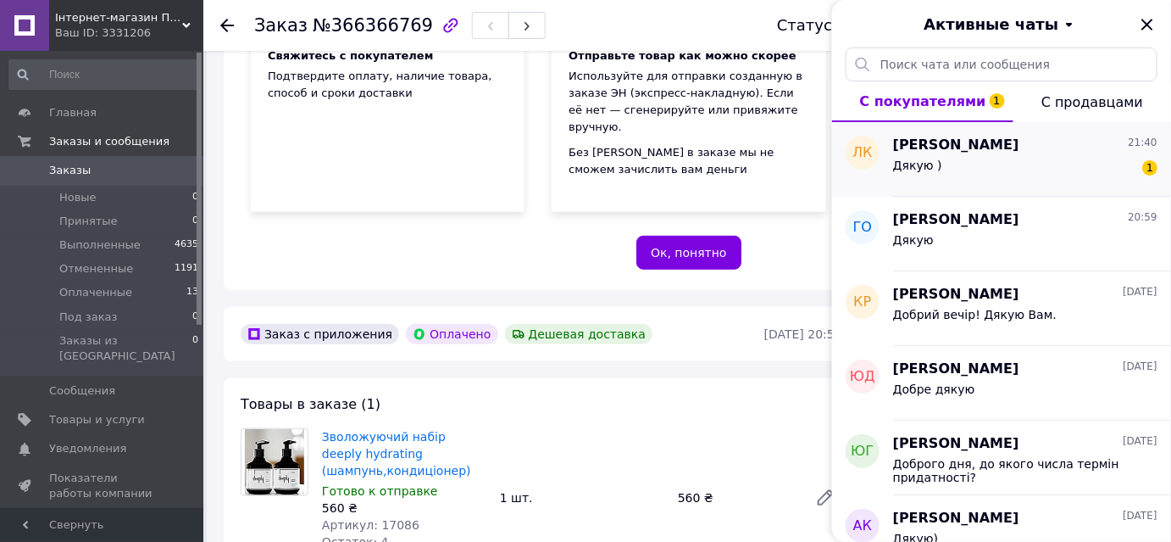 This screenshot has height=542, width=1171. I want to click on span: Готово к отправке, so click(380, 491).